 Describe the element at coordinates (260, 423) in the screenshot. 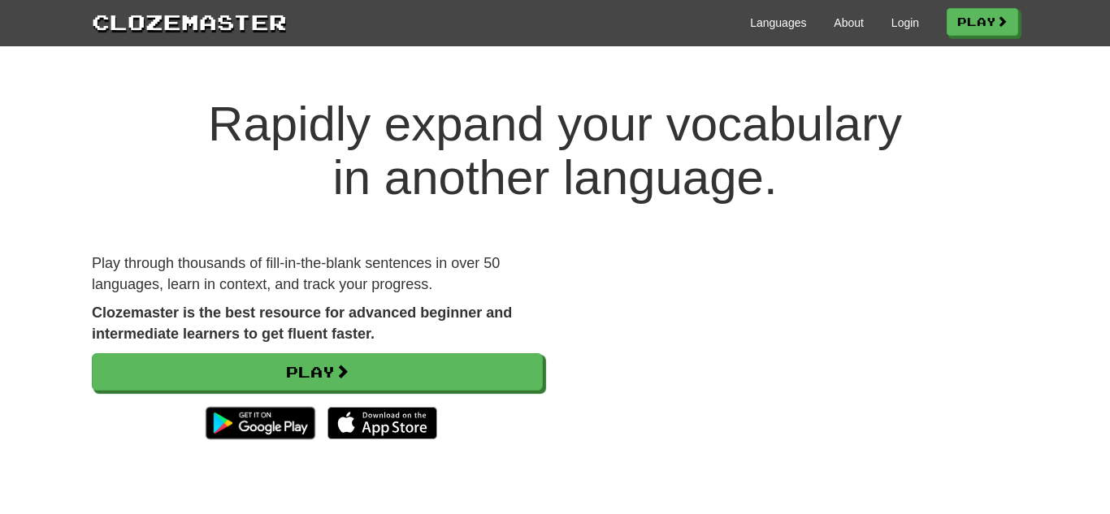

I see `img: Get it on Google Play` at that location.